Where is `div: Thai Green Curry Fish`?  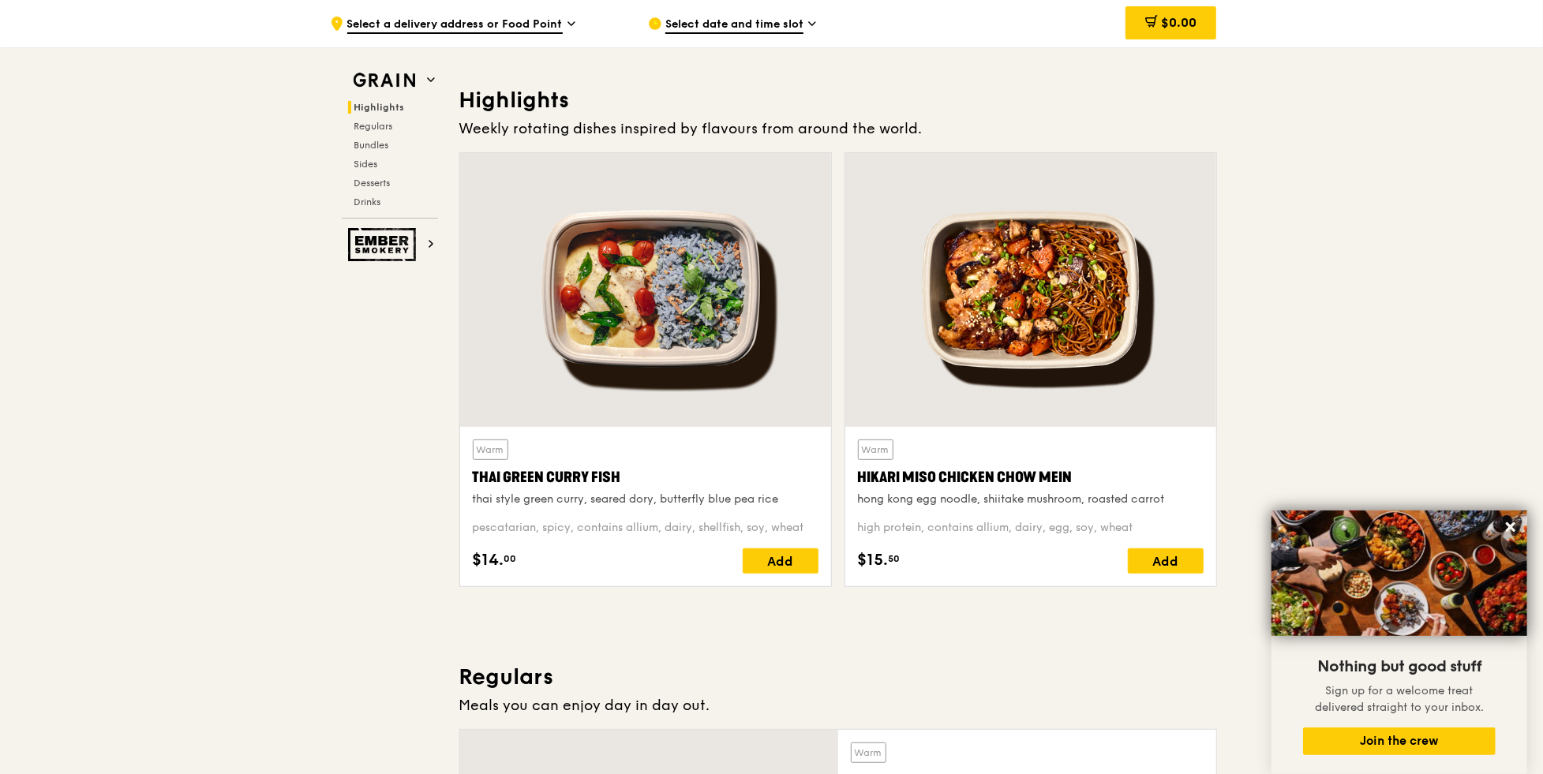 div: Thai Green Curry Fish is located at coordinates (646, 478).